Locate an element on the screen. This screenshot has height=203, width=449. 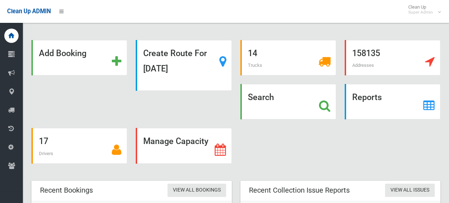
small: Super Admin is located at coordinates (421, 12).